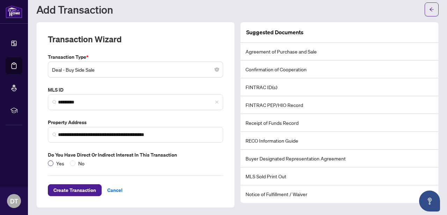 This screenshot has width=447, height=215. Describe the element at coordinates (217, 102) in the screenshot. I see `span: close` at that location.